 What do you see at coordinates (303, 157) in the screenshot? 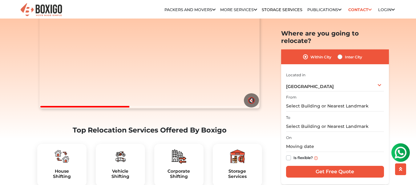
I see `label: Is flexible?` at bounding box center [303, 157].